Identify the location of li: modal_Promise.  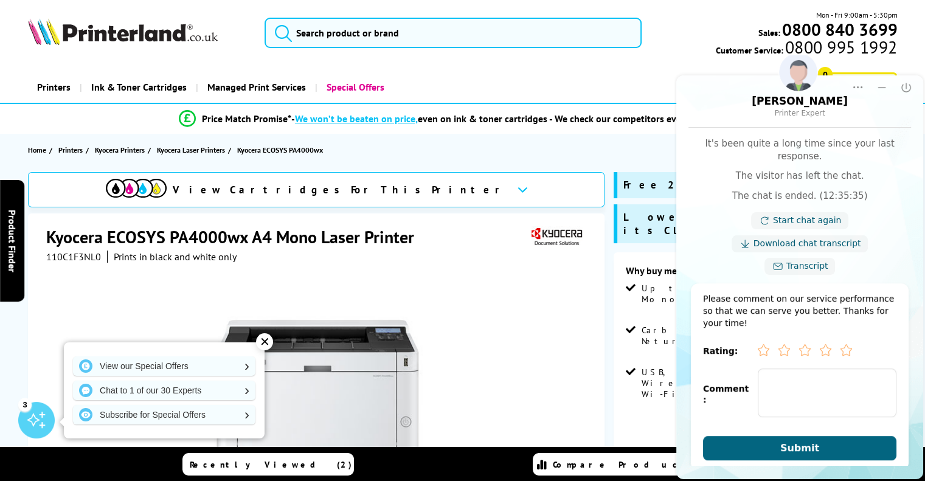
(444, 119).